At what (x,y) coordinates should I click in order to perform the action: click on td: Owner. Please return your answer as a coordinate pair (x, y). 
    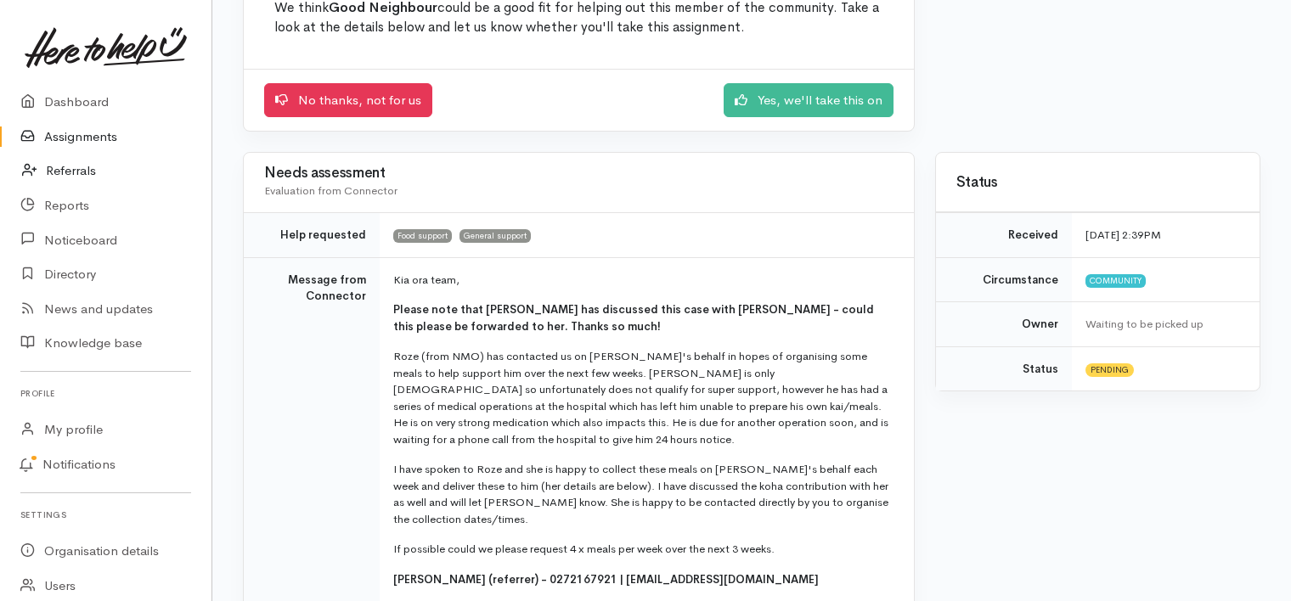
    Looking at the image, I should click on (1004, 325).